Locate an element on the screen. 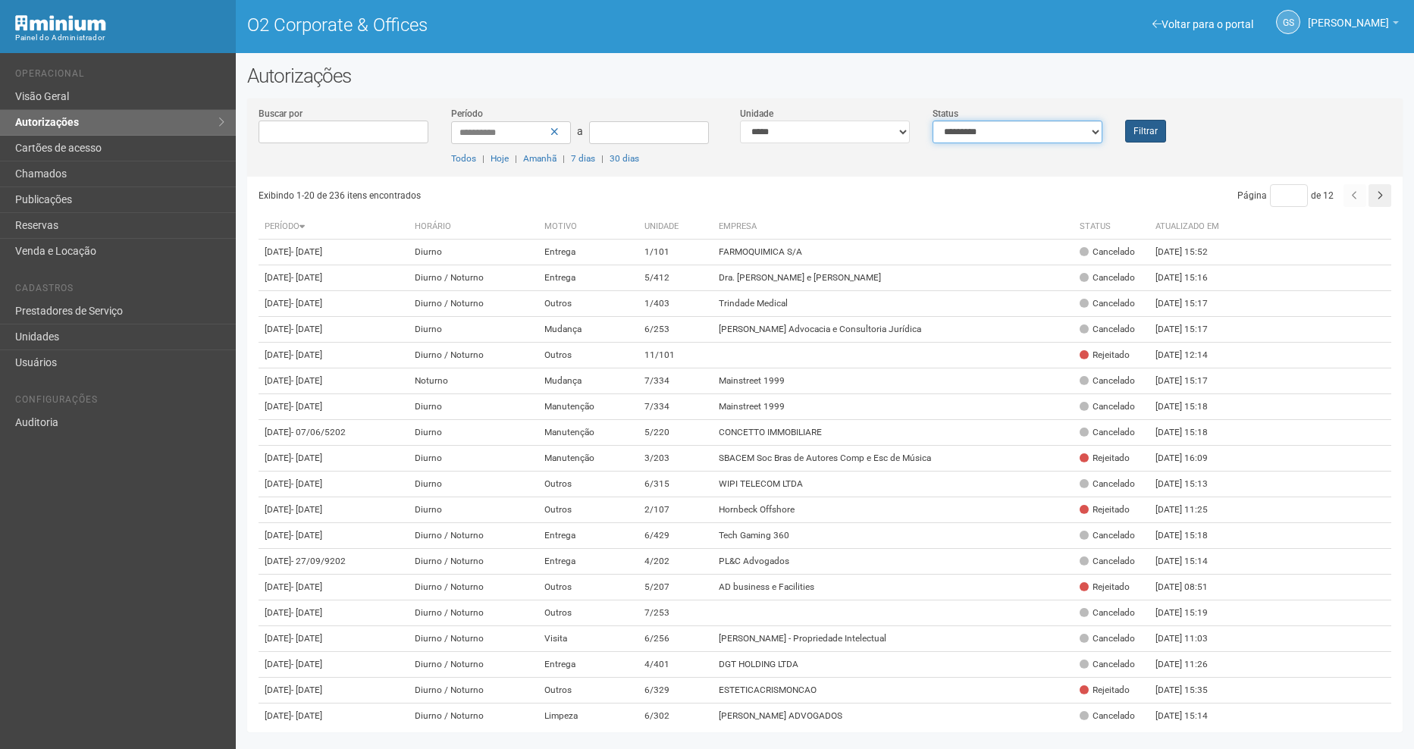  span: Página de 12 is located at coordinates (1285, 196).